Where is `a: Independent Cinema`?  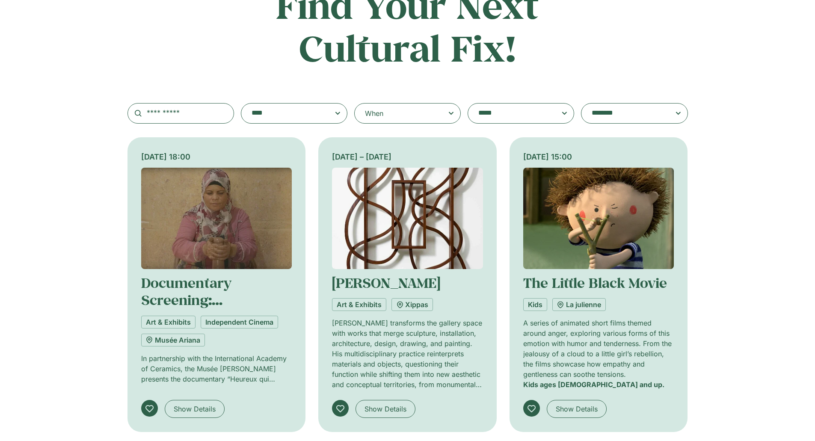 a: Independent Cinema is located at coordinates (239, 322).